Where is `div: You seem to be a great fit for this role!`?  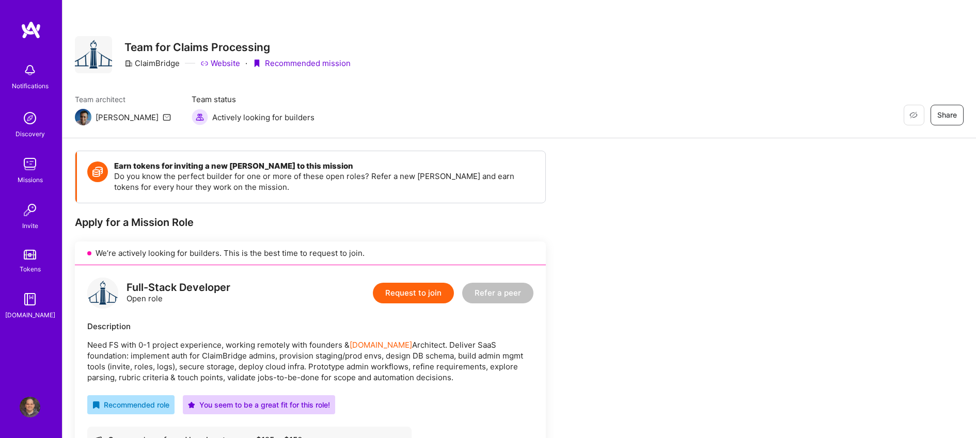 div: You seem to be a great fit for this role! is located at coordinates (259, 405).